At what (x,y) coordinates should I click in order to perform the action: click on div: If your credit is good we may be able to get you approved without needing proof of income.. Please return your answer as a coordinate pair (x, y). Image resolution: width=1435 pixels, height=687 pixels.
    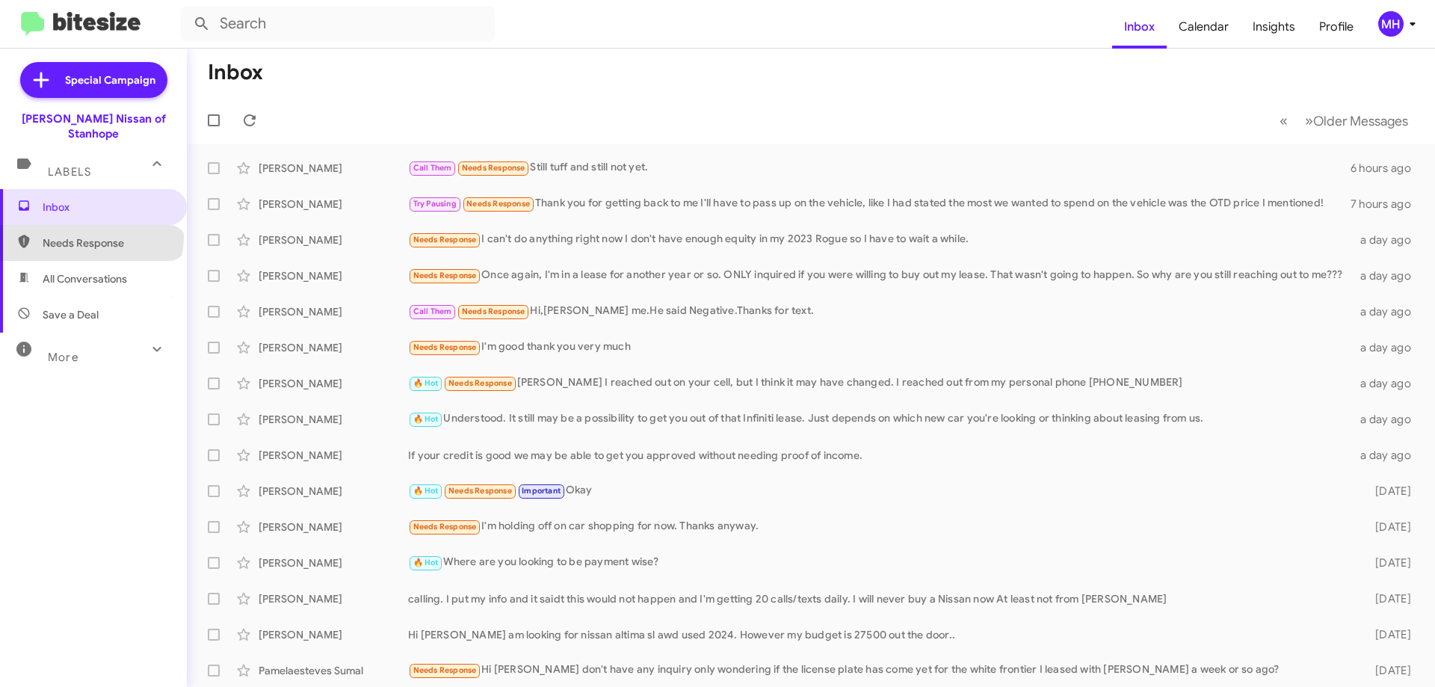
    Looking at the image, I should click on (880, 455).